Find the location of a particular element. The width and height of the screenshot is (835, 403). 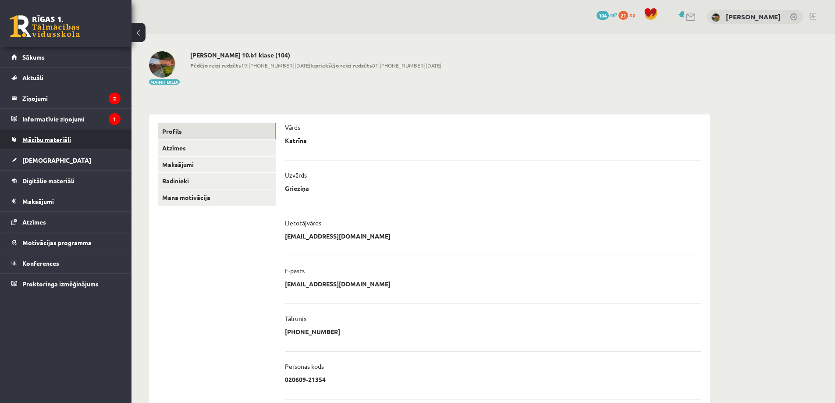

span: Digitālie materiāli is located at coordinates (48, 181).